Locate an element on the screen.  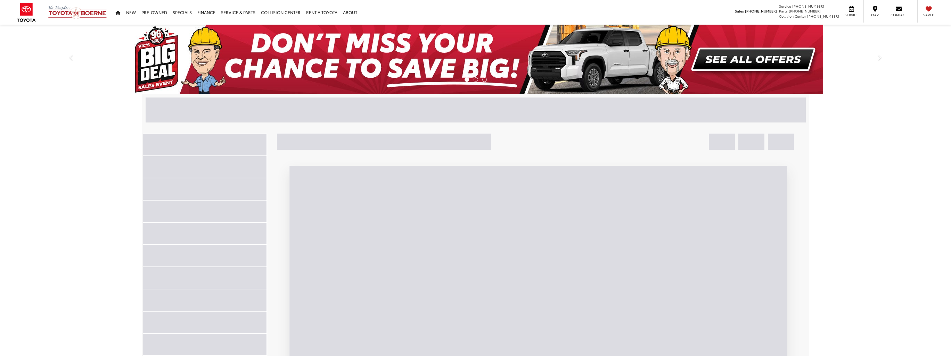
span: Saved is located at coordinates (929, 15).